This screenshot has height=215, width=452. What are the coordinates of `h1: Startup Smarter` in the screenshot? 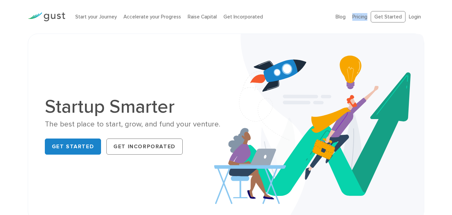 It's located at (133, 106).